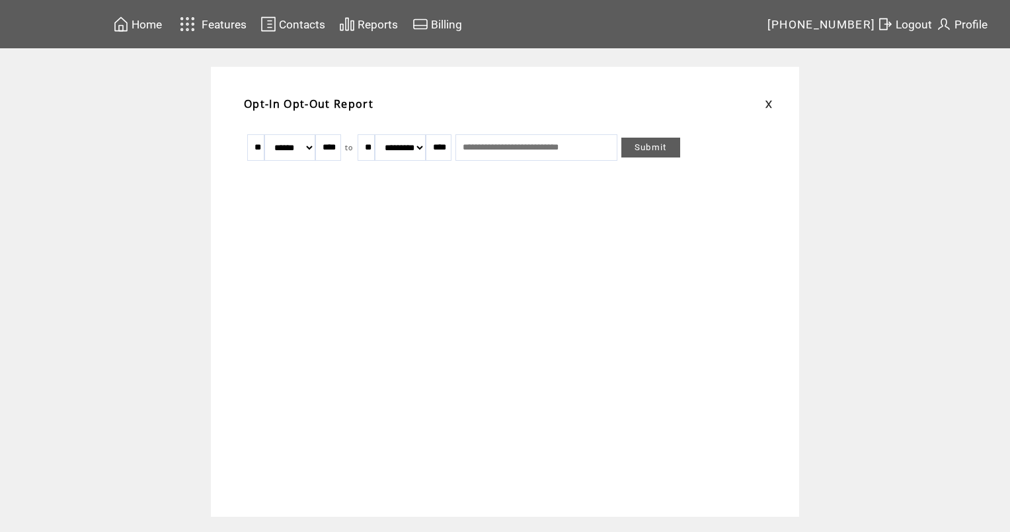 Image resolution: width=1010 pixels, height=532 pixels. I want to click on a: Home, so click(138, 24).